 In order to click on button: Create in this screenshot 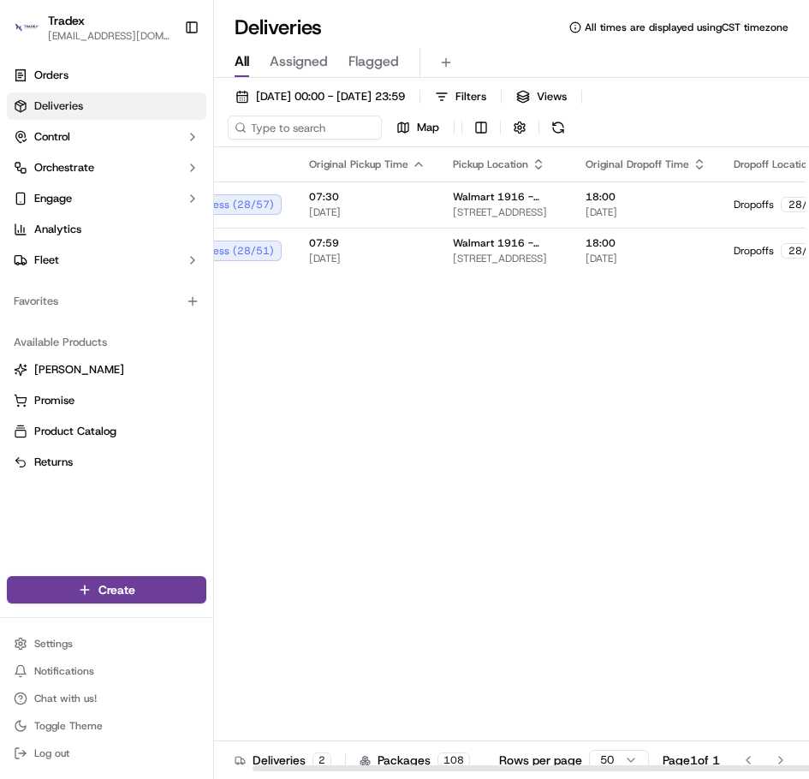, I will do `click(106, 590)`.